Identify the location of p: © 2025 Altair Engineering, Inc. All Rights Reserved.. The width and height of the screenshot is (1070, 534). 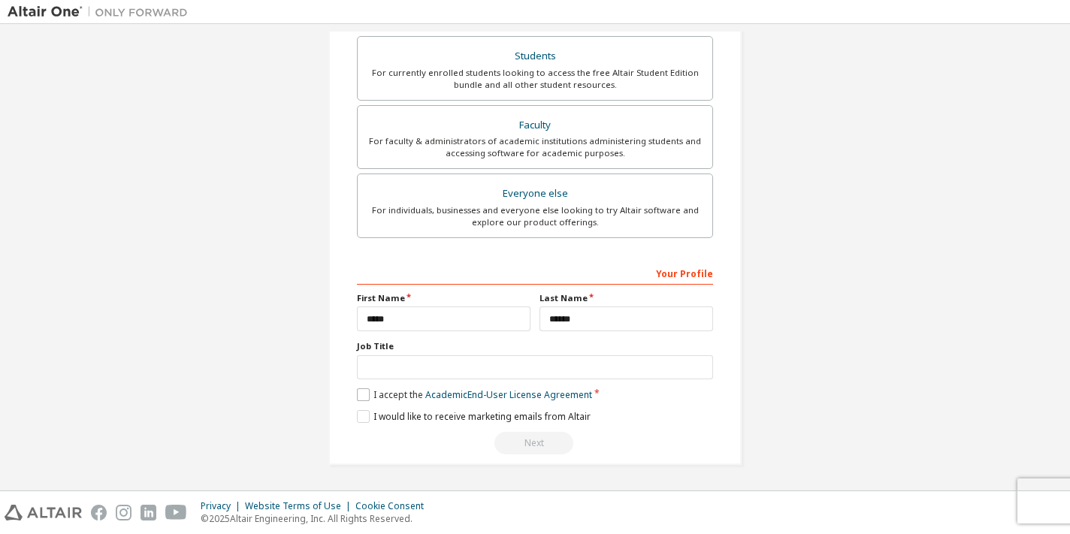
(316, 518).